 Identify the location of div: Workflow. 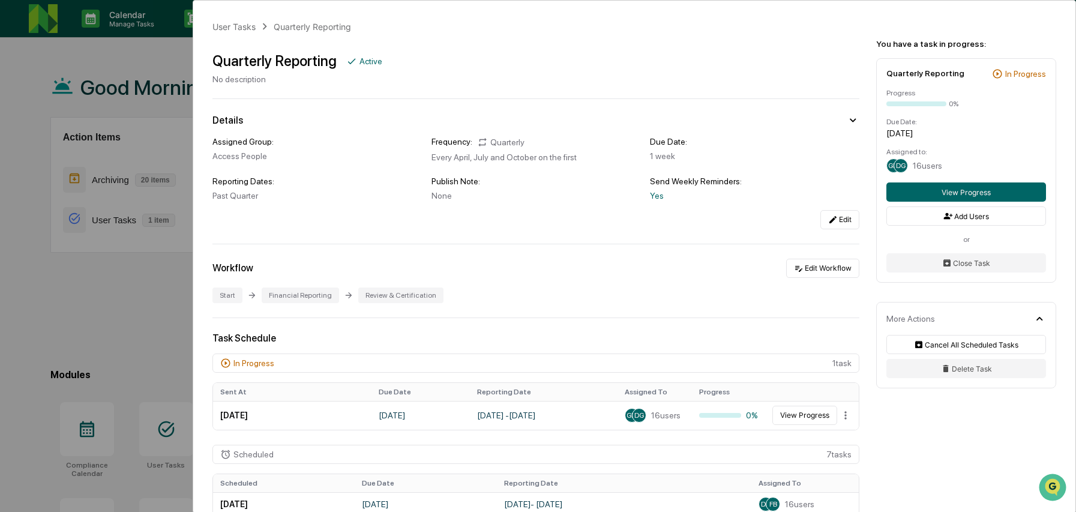
(233, 268).